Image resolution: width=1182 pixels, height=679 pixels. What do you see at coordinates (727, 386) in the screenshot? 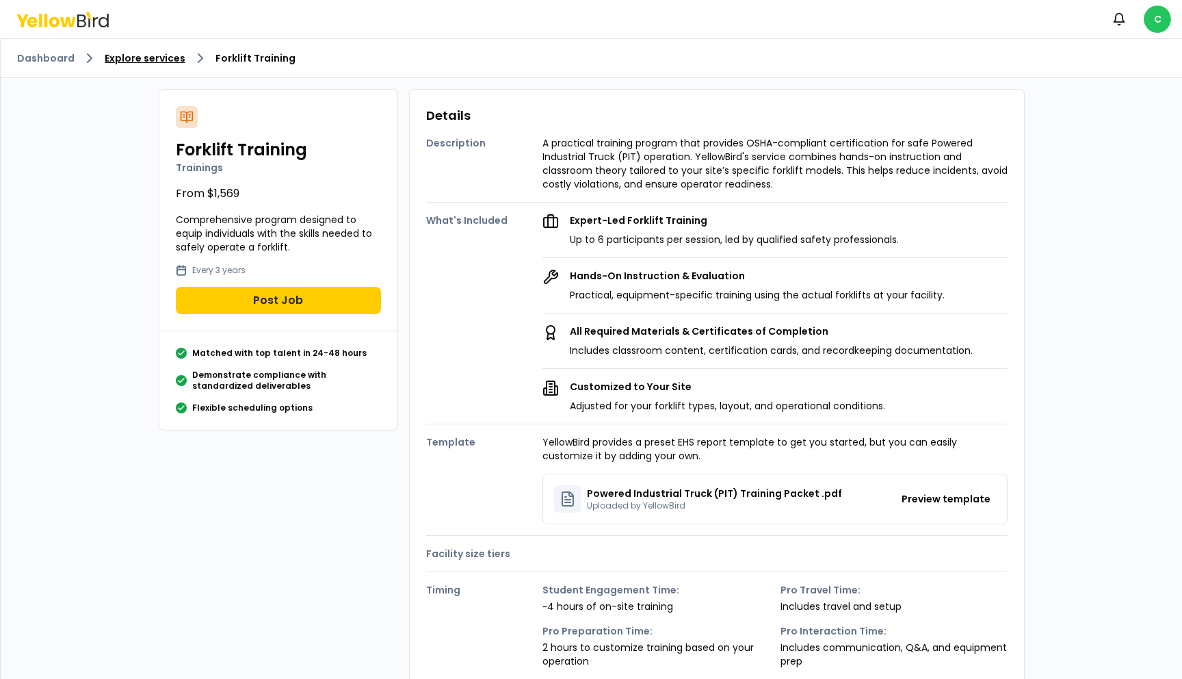
I see `p: Customized to Your Site` at bounding box center [727, 386].